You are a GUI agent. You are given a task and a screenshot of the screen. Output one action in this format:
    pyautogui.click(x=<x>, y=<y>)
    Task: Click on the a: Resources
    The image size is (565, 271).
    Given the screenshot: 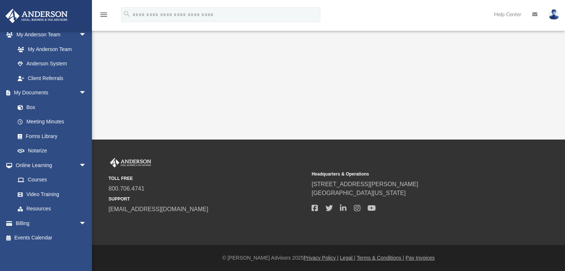 What is the action you would take?
    pyautogui.click(x=52, y=209)
    